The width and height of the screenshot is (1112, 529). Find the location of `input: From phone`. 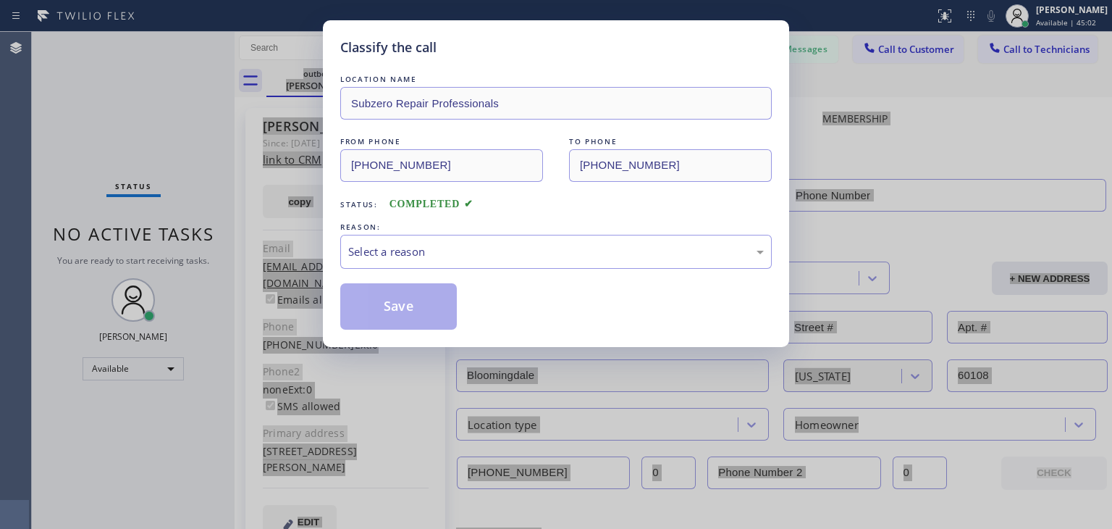

input: From phone is located at coordinates (442, 165).